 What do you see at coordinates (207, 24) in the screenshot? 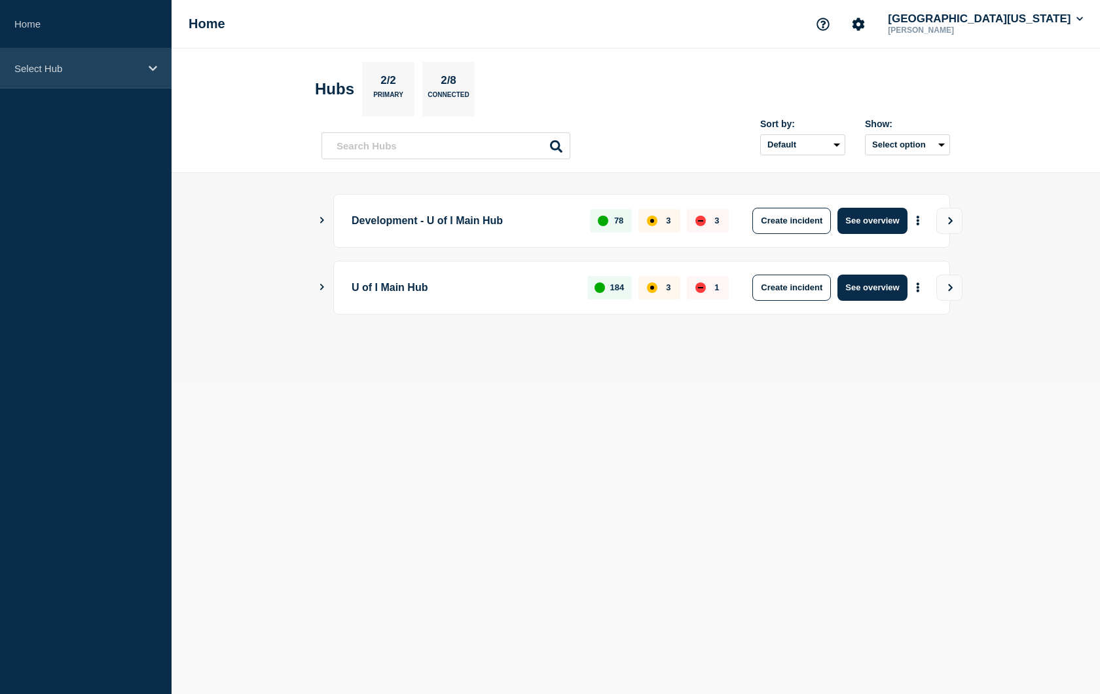
I see `h1: Home` at bounding box center [207, 24].